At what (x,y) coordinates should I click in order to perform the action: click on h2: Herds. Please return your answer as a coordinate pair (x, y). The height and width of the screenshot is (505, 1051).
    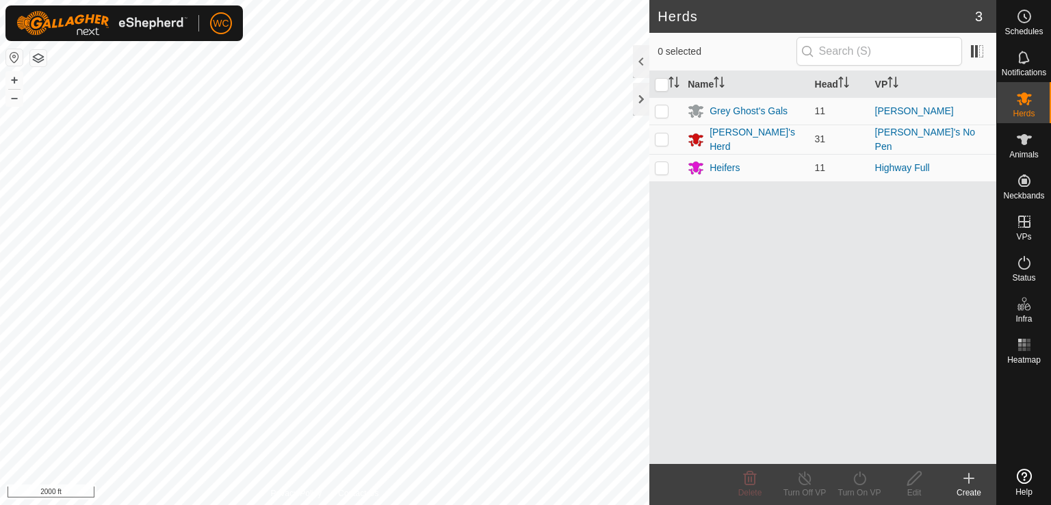
    Looking at the image, I should click on (816, 16).